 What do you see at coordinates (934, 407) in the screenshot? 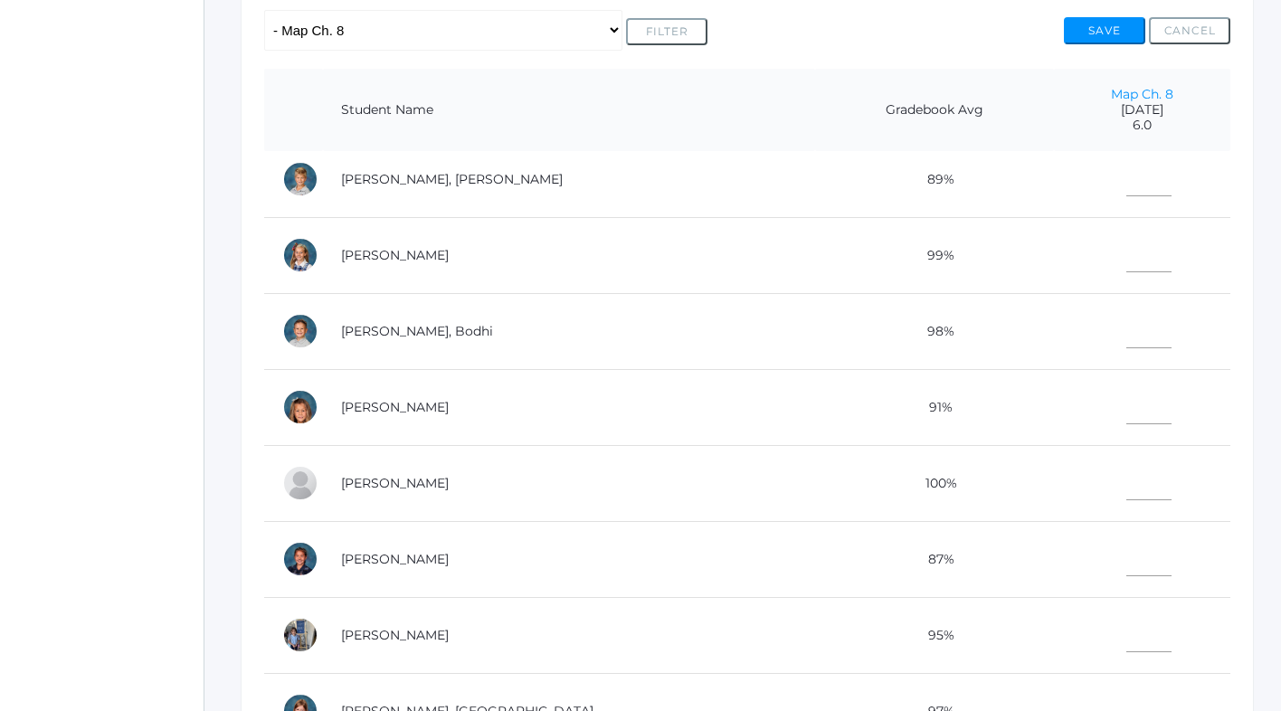
I see `td: 91%` at bounding box center [934, 407].